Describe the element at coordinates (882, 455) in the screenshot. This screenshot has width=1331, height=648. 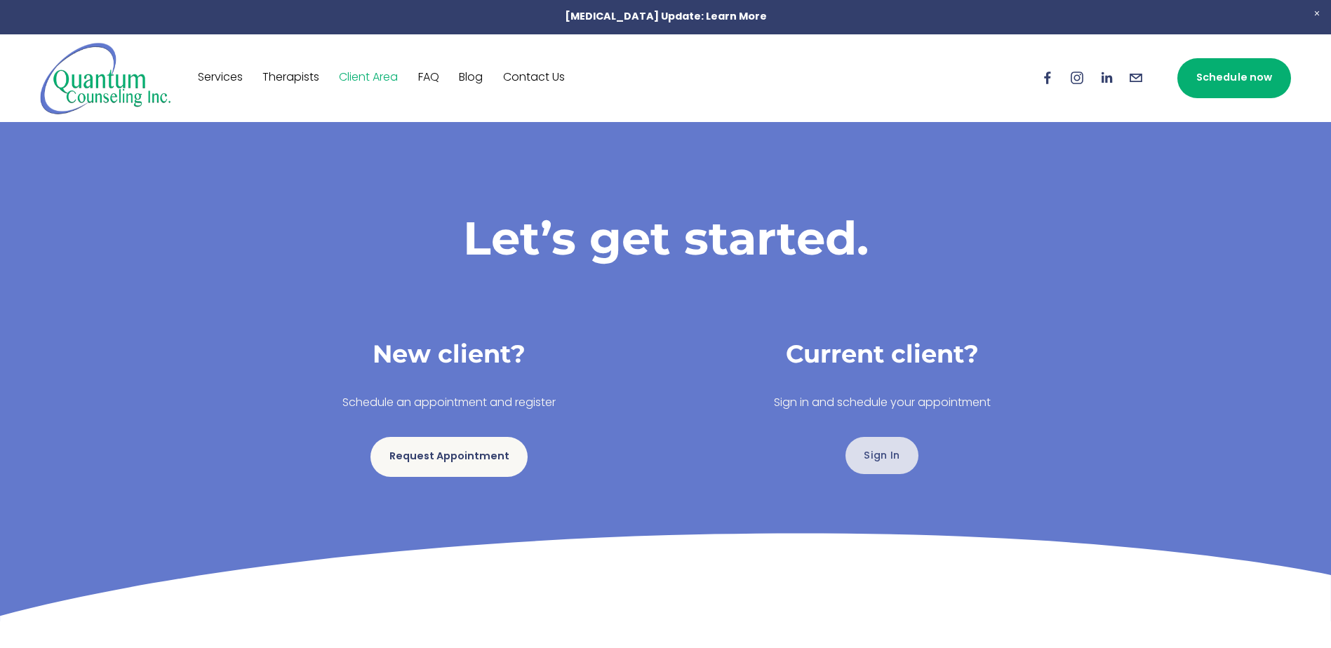
I see `a: Sign In` at that location.